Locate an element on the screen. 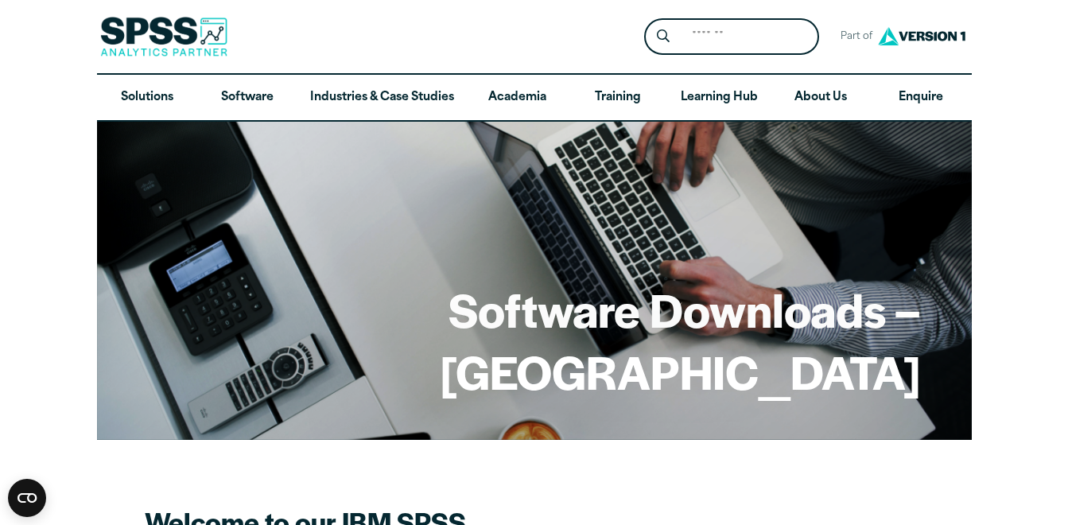  form: Site Header Search Form is located at coordinates (731, 37).